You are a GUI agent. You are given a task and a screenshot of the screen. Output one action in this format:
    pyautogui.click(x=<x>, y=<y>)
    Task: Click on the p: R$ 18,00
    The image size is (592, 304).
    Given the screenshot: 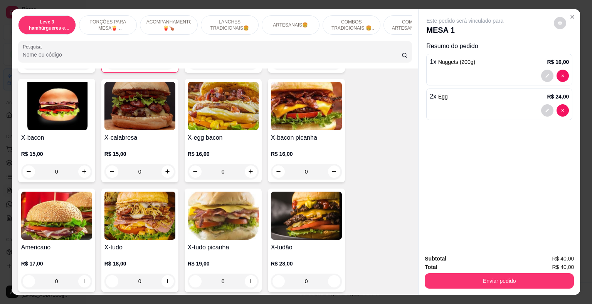 What is the action you would take?
    pyautogui.click(x=140, y=264)
    